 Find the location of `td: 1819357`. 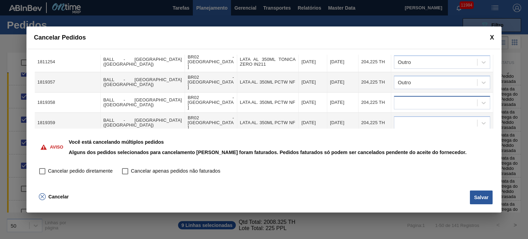

td: 1819357 is located at coordinates (68, 82).